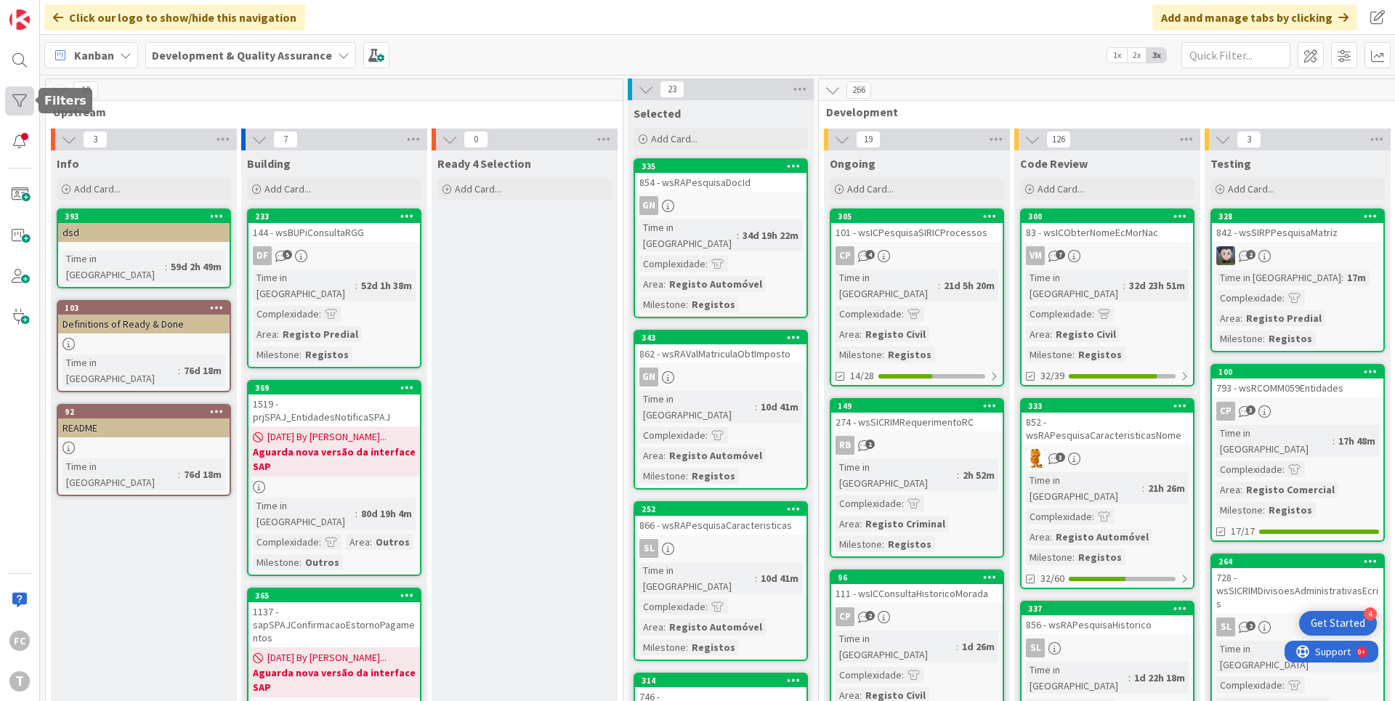 Image resolution: width=1395 pixels, height=701 pixels. I want to click on div: GN, so click(721, 377).